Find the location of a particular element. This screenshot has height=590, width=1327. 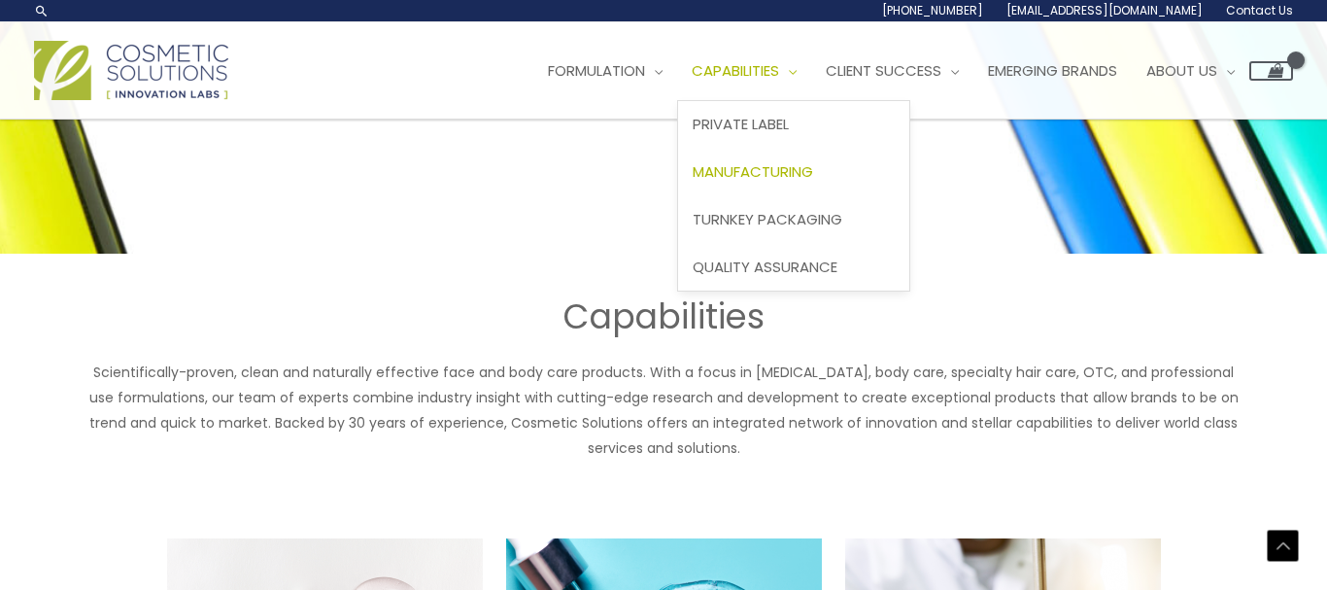

a: Quality Assurance is located at coordinates (794, 266).